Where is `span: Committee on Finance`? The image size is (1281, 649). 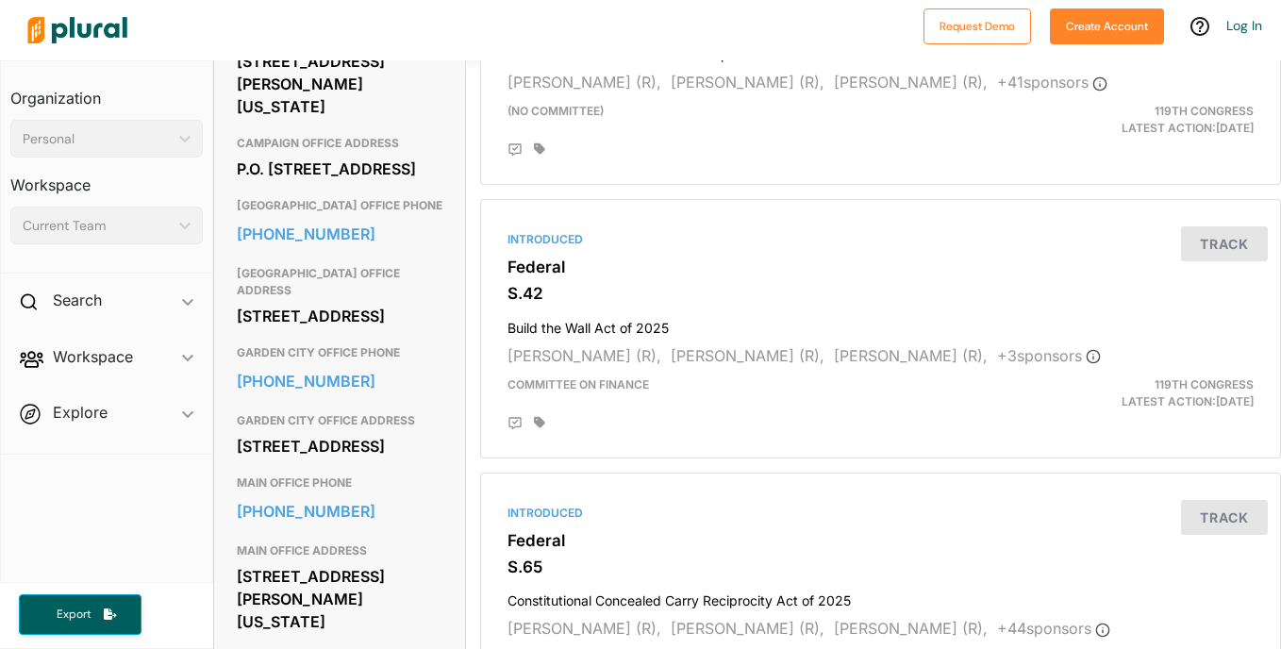 span: Committee on Finance is located at coordinates (578, 384).